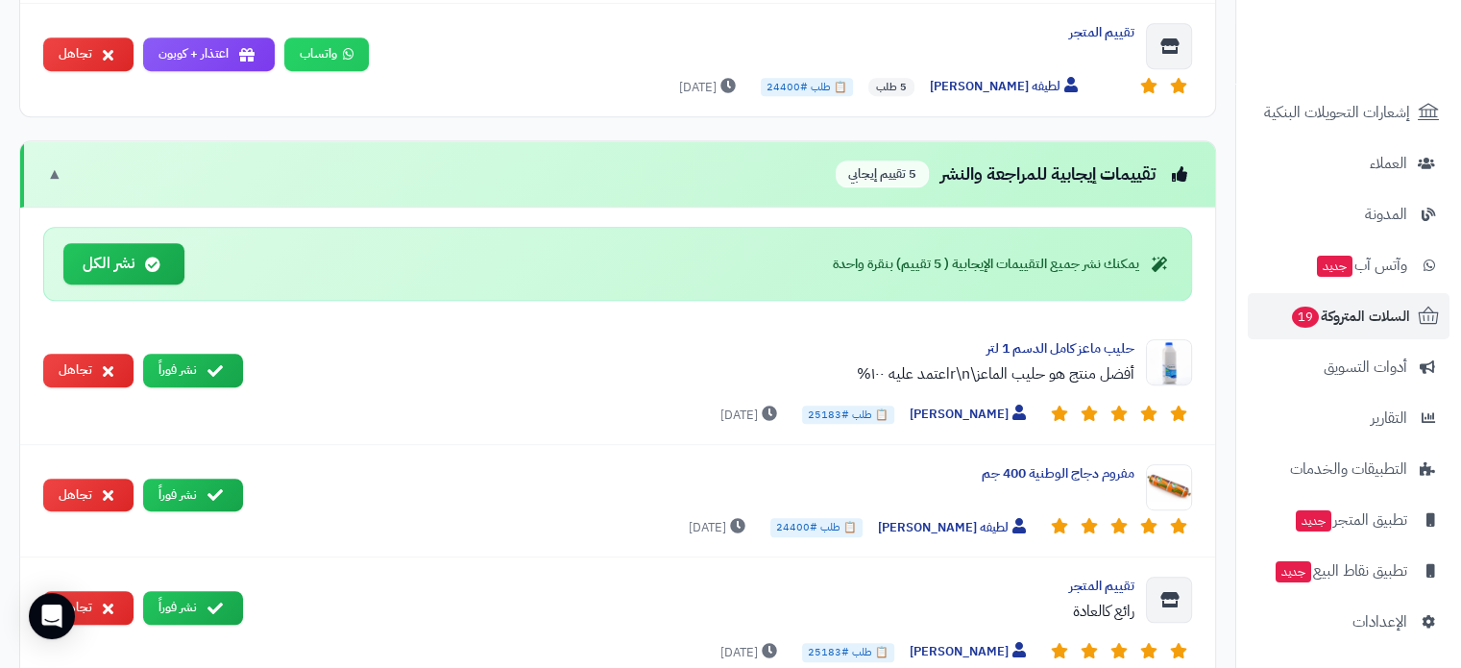  I want to click on span: التقارير, so click(1389, 418).